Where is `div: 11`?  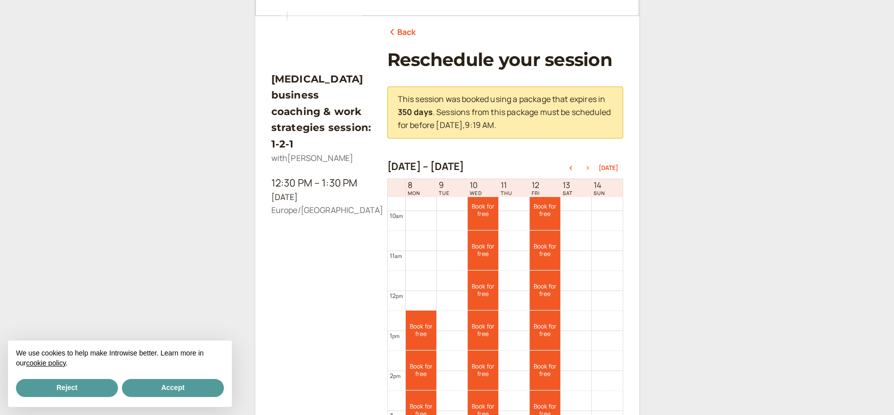
div: 11 is located at coordinates (396, 255).